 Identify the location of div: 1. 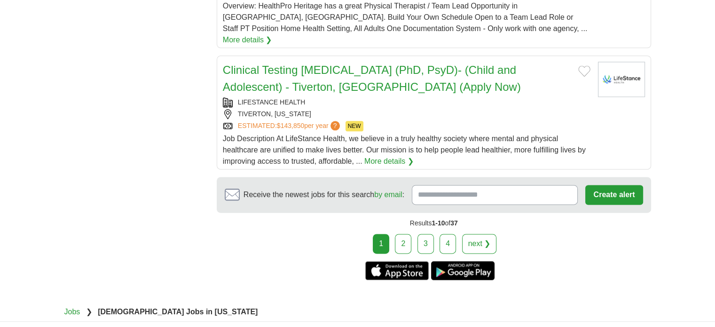
(381, 244).